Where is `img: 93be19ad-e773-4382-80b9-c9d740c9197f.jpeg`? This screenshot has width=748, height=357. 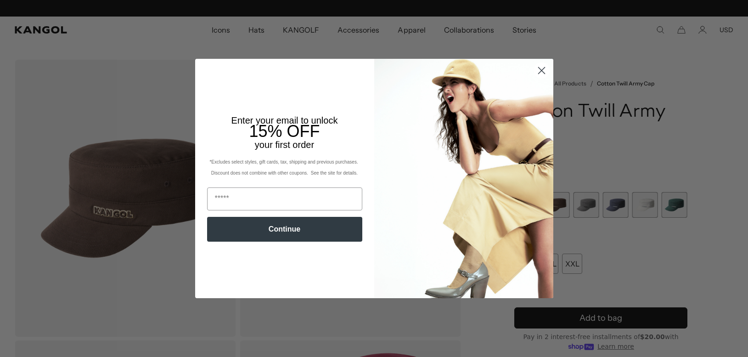 img: 93be19ad-e773-4382-80b9-c9d740c9197f.jpeg is located at coordinates (464, 178).